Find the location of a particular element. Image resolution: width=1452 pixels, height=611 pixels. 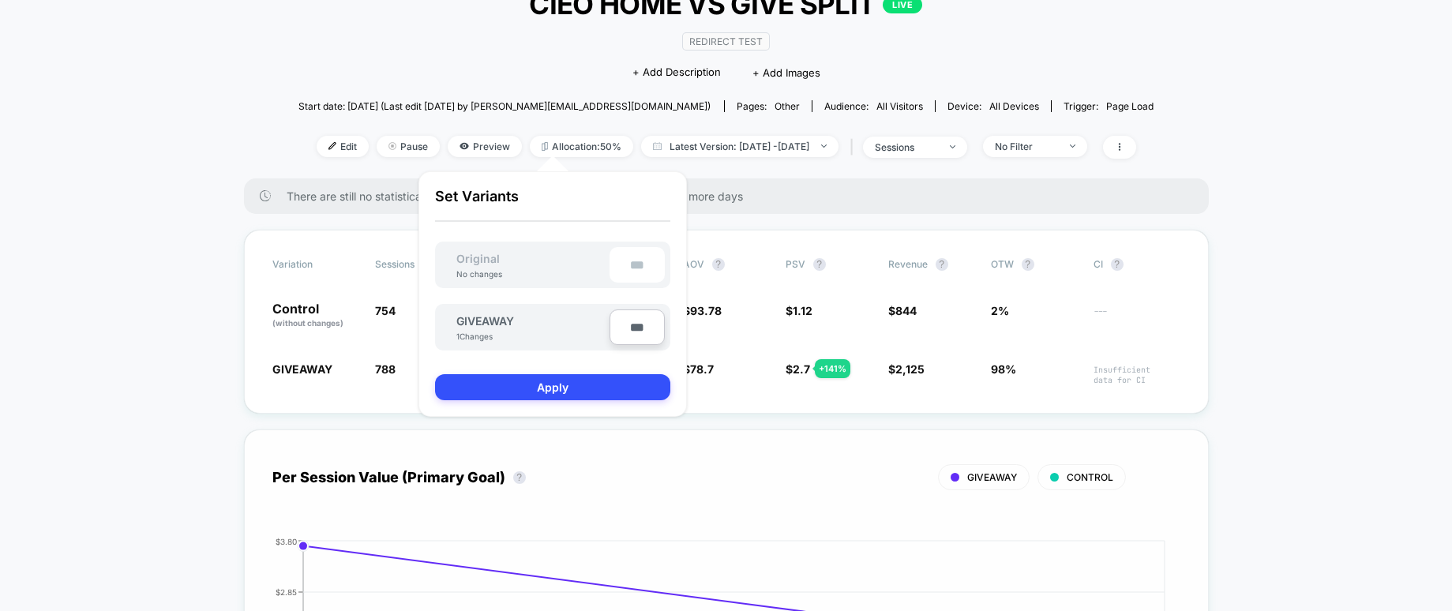

div: 1 Changes is located at coordinates (480, 336).